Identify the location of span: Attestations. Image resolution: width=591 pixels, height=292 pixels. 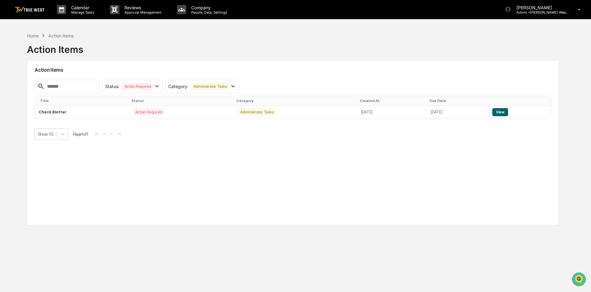
(64, 81).